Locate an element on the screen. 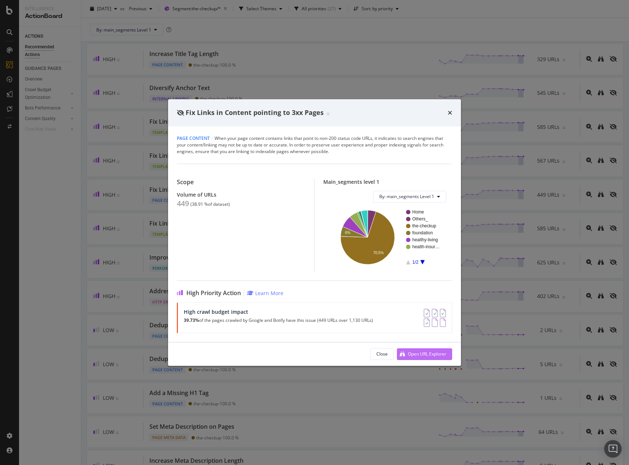  text: Others_ is located at coordinates (420, 219).